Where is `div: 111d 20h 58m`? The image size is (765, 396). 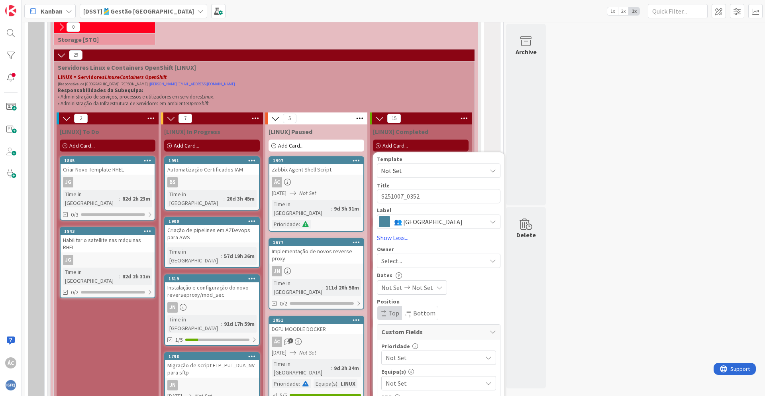
div: 111d 20h 58m is located at coordinates (342, 287).